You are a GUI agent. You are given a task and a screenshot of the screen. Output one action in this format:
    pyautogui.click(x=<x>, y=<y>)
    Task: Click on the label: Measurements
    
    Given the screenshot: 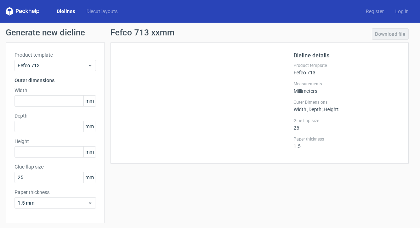 What is the action you would take?
    pyautogui.click(x=346, y=84)
    